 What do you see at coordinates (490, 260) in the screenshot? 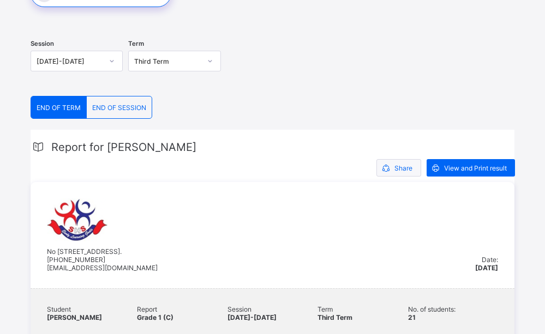
I see `span: Date:` at bounding box center [490, 260].